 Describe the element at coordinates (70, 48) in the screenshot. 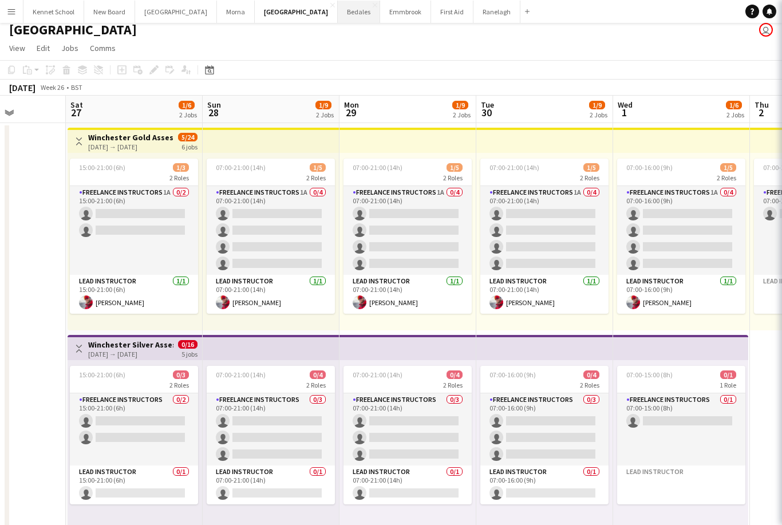

I see `a: Jobs` at that location.